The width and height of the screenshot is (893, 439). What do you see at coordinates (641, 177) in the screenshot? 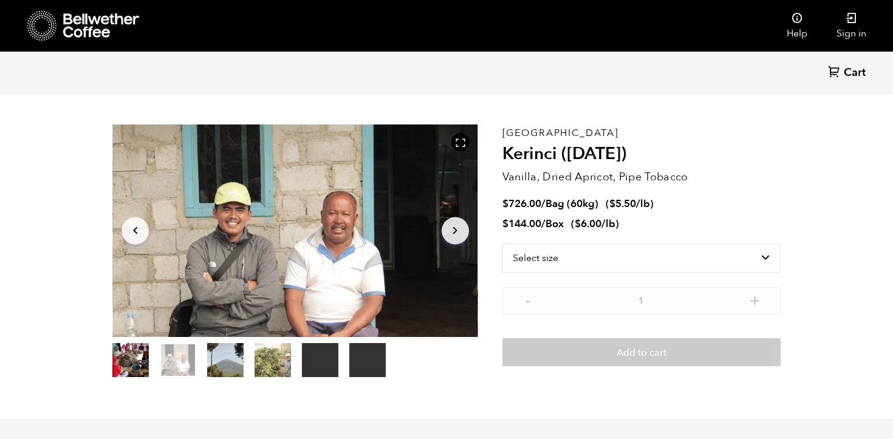
I see `p: Vanilla, Dried Apricot, Pipe Tobacco` at bounding box center [641, 177].